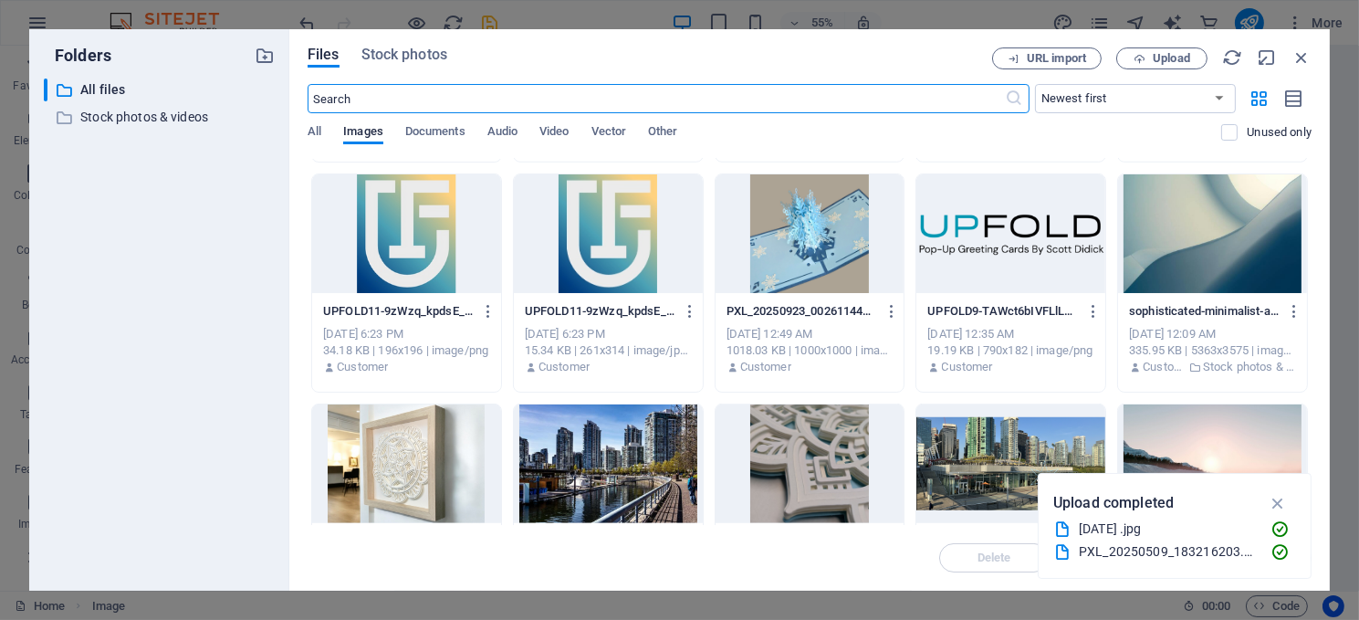  I want to click on i: Reload, so click(1232, 58).